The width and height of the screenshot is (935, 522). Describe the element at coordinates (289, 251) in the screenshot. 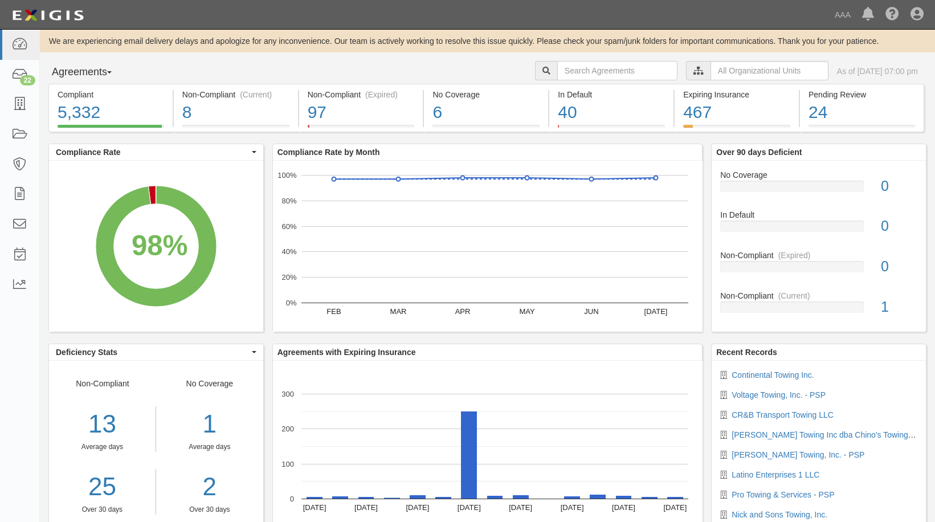

I see `text: 40%` at that location.